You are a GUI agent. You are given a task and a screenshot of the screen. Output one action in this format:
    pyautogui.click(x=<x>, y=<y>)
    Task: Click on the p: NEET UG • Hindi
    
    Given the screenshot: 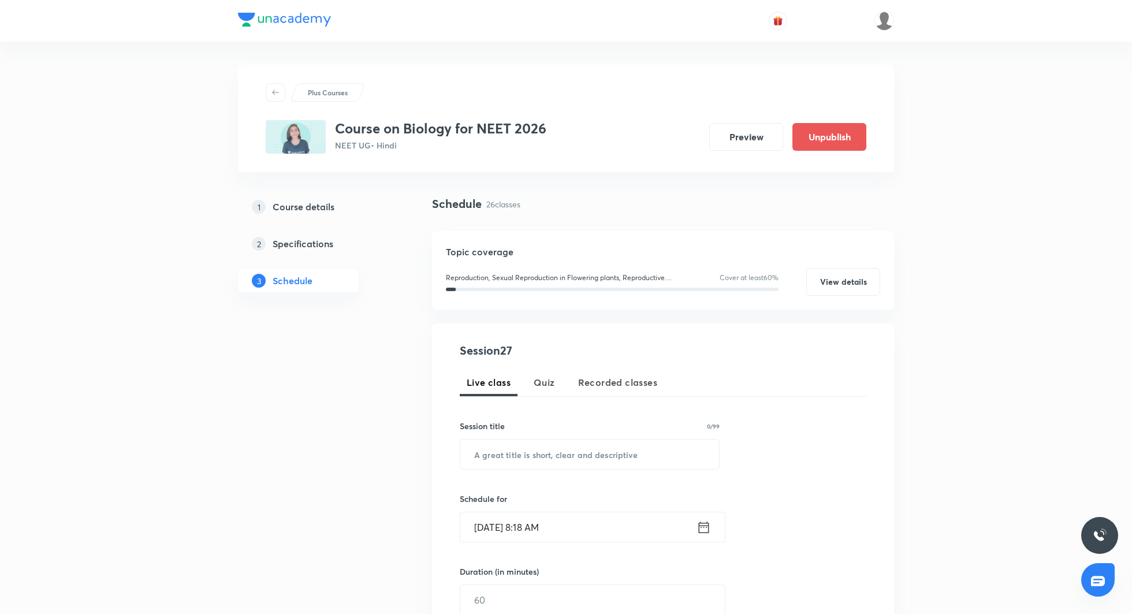 What is the action you would take?
    pyautogui.click(x=441, y=145)
    